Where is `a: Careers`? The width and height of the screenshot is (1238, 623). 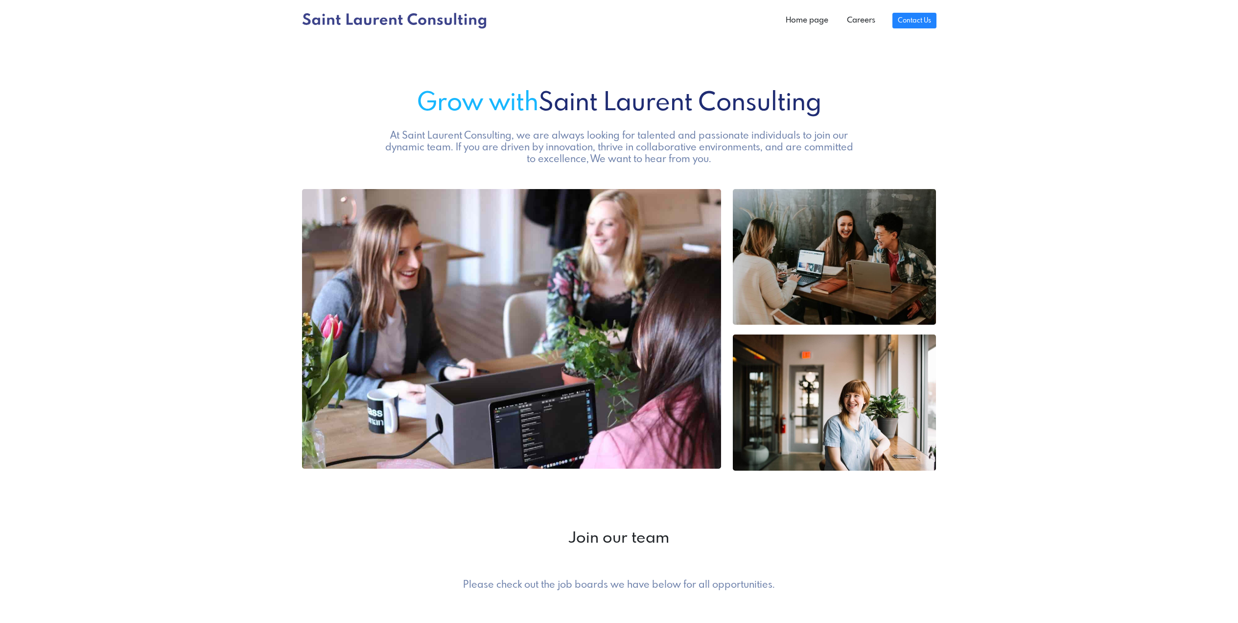
a: Careers is located at coordinates (861, 21).